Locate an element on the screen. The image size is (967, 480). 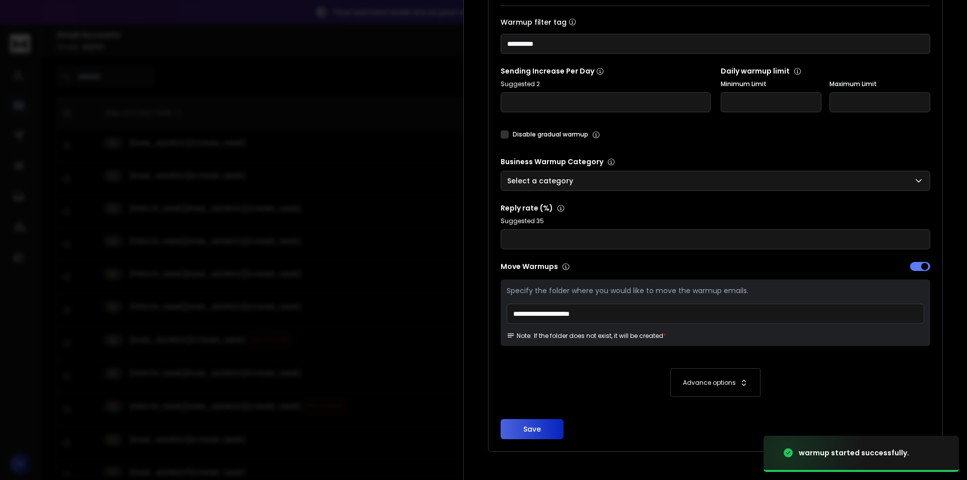
p: Move Warmups is located at coordinates (607, 267).